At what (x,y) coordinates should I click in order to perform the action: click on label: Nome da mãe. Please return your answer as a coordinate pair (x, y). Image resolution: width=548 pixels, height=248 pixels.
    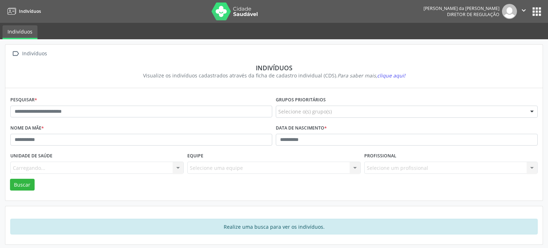
    Looking at the image, I should click on (27, 128).